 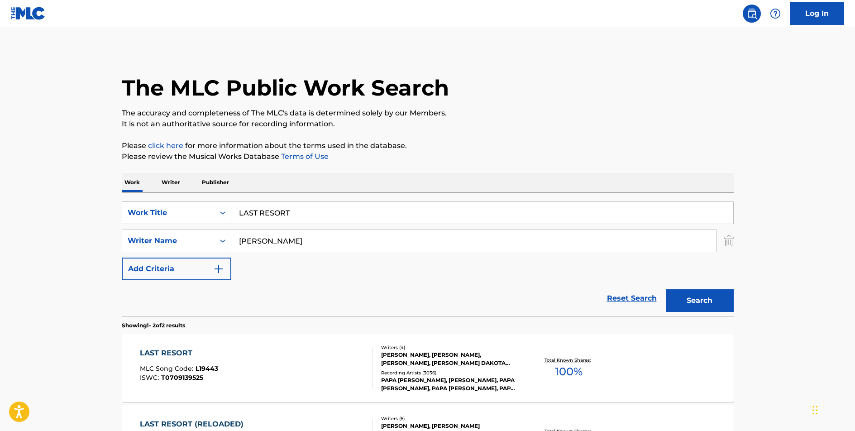 I want to click on p: Writer, so click(x=171, y=182).